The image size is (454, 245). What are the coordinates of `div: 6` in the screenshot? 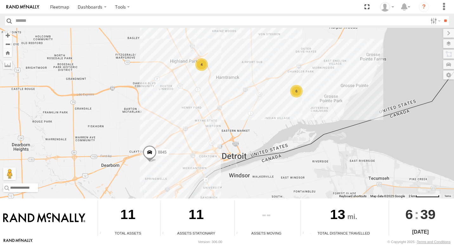 It's located at (296, 91).